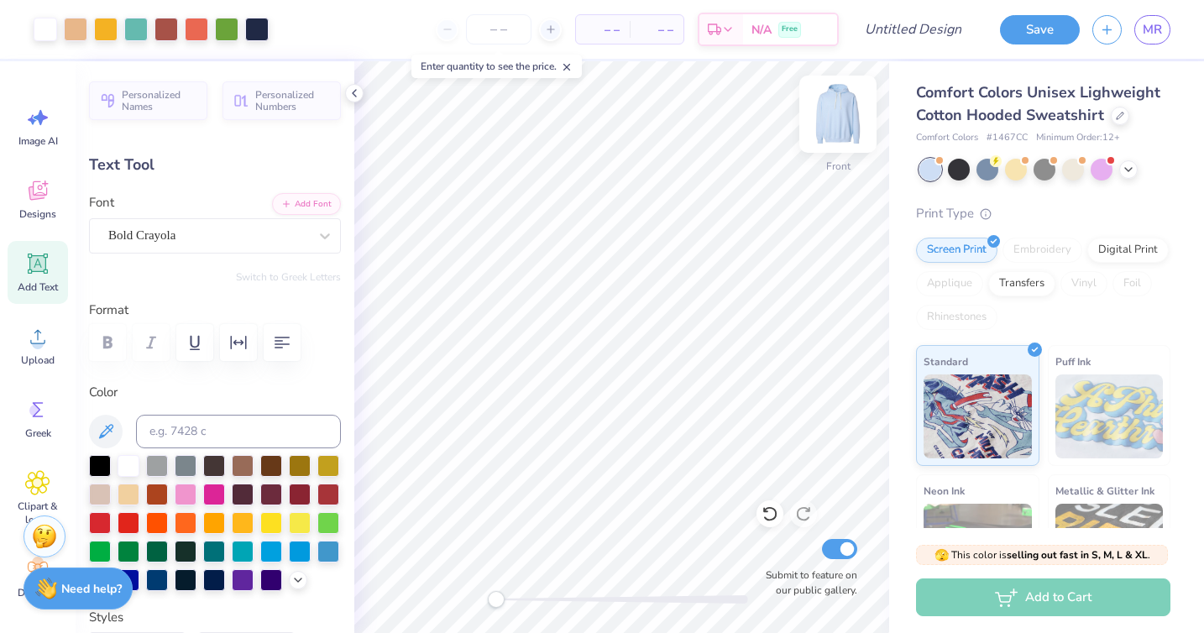  Describe the element at coordinates (1152, 29) in the screenshot. I see `a: MR` at that location.